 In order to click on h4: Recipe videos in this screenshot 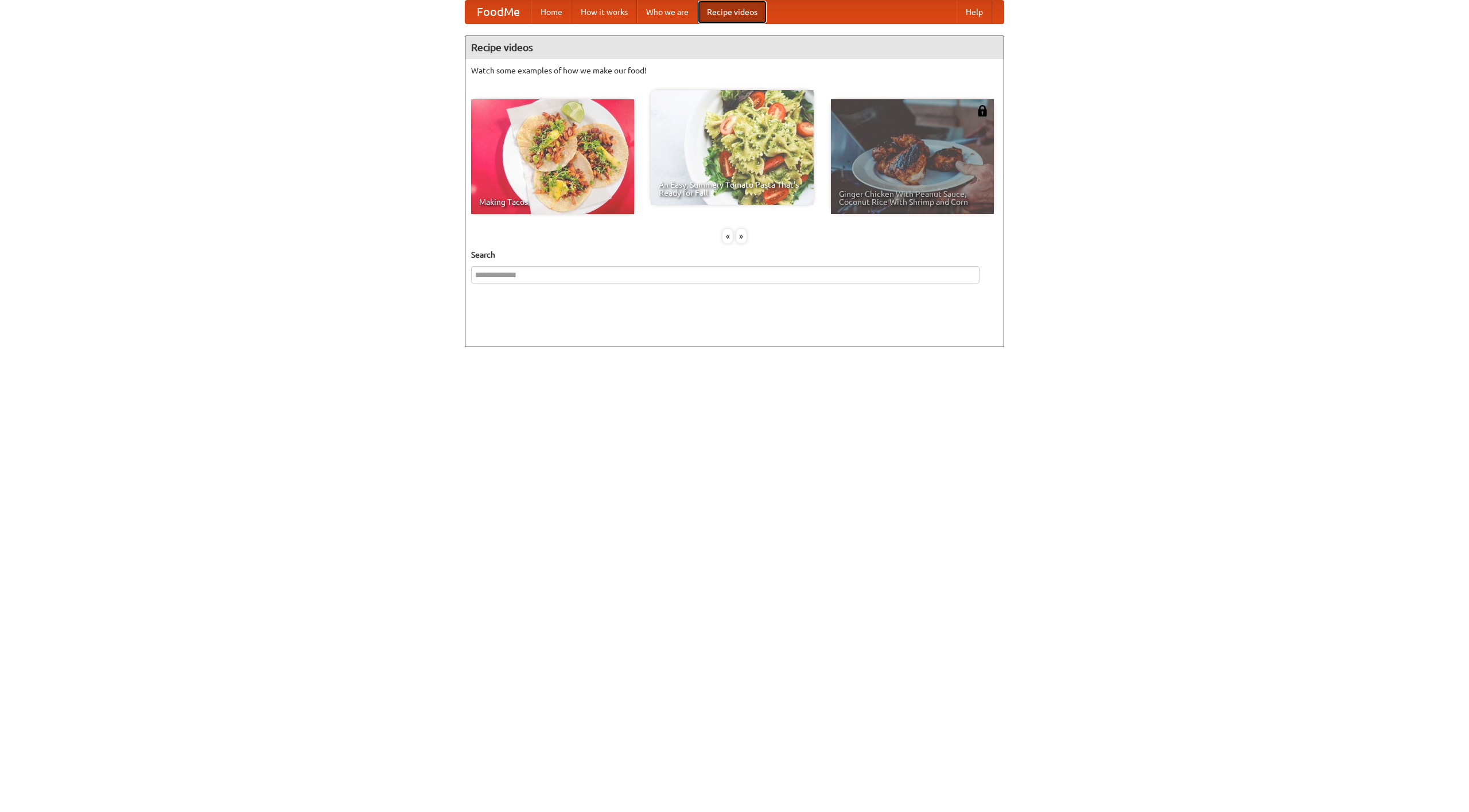, I will do `click(734, 48)`.